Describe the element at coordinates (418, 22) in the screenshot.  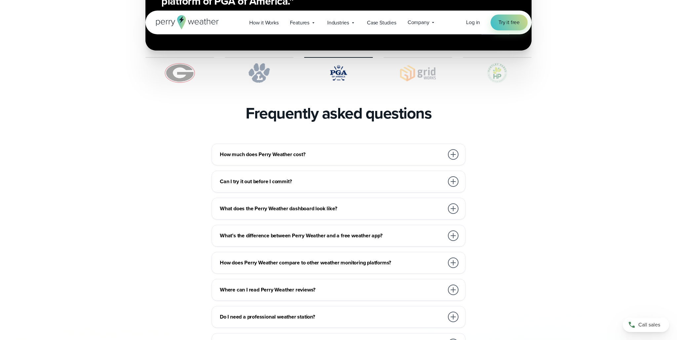
I see `span: Company` at that location.